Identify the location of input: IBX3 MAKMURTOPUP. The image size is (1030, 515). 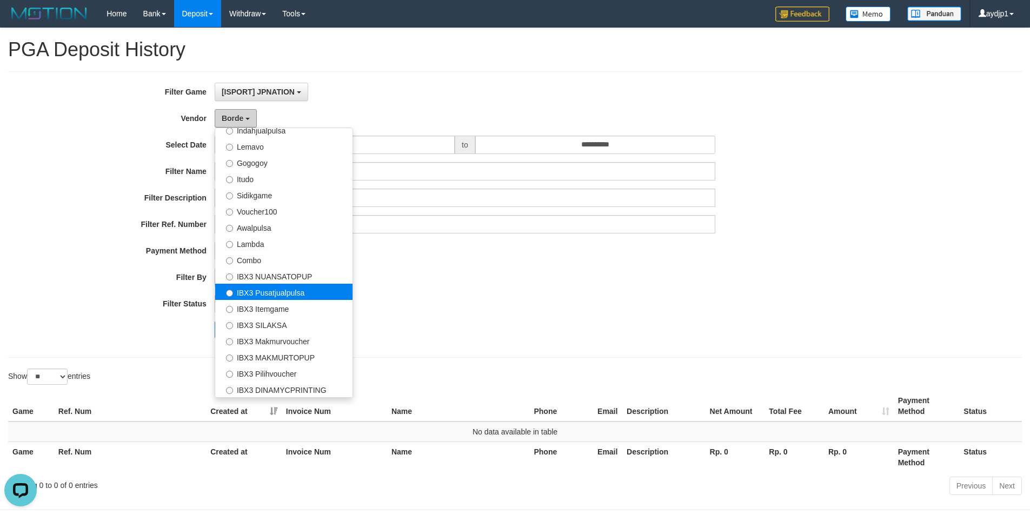
(229, 358).